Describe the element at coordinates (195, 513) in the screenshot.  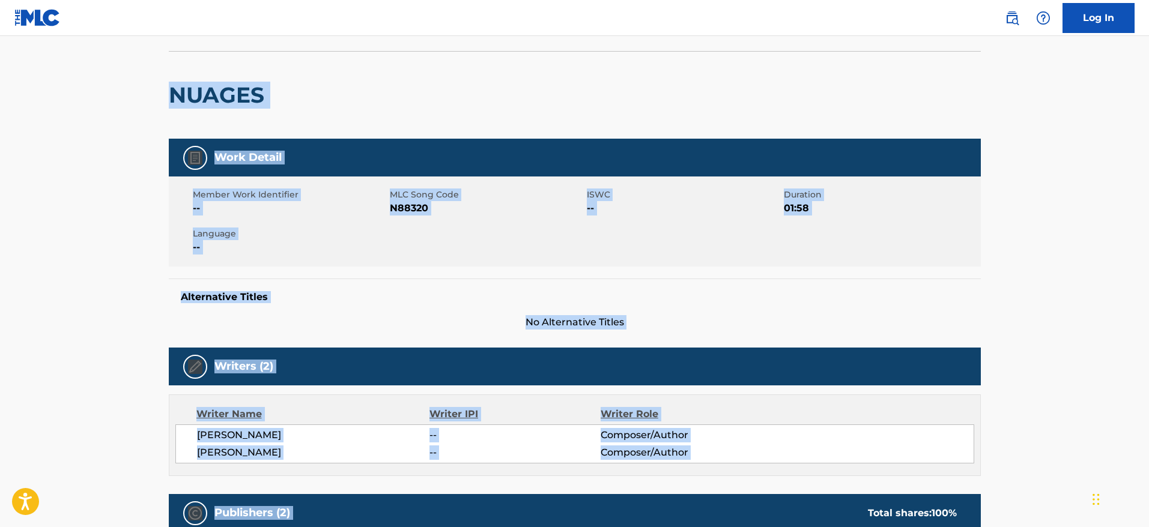
I see `img: Publishers` at that location.